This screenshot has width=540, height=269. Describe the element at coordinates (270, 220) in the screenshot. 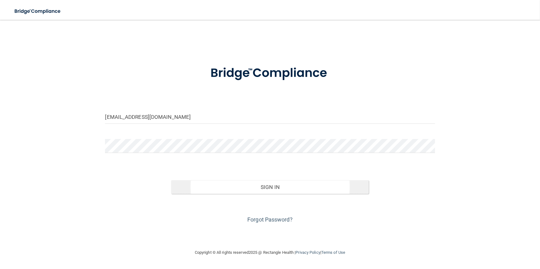

I see `a: Forgot Password?` at that location.